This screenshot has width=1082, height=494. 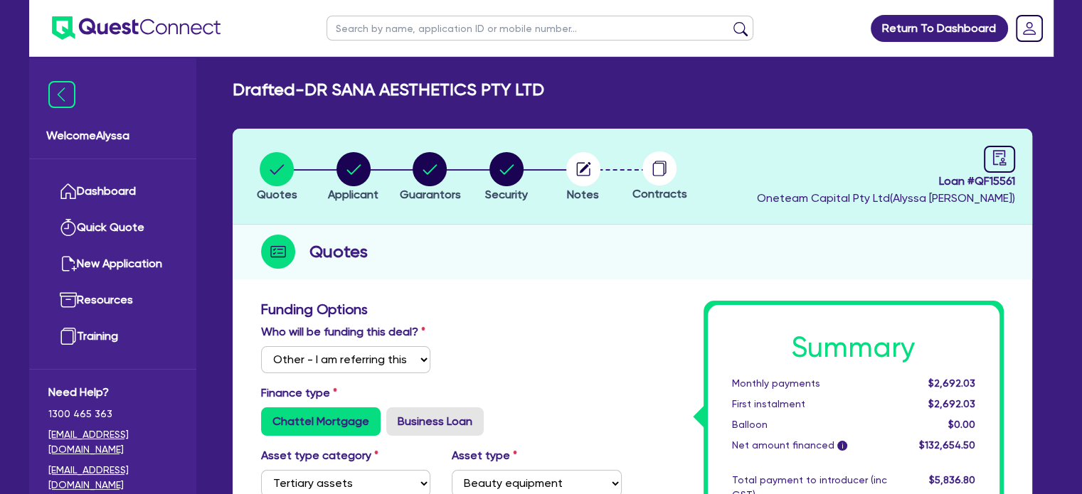 What do you see at coordinates (853, 348) in the screenshot?
I see `h1: Summary` at bounding box center [853, 348].